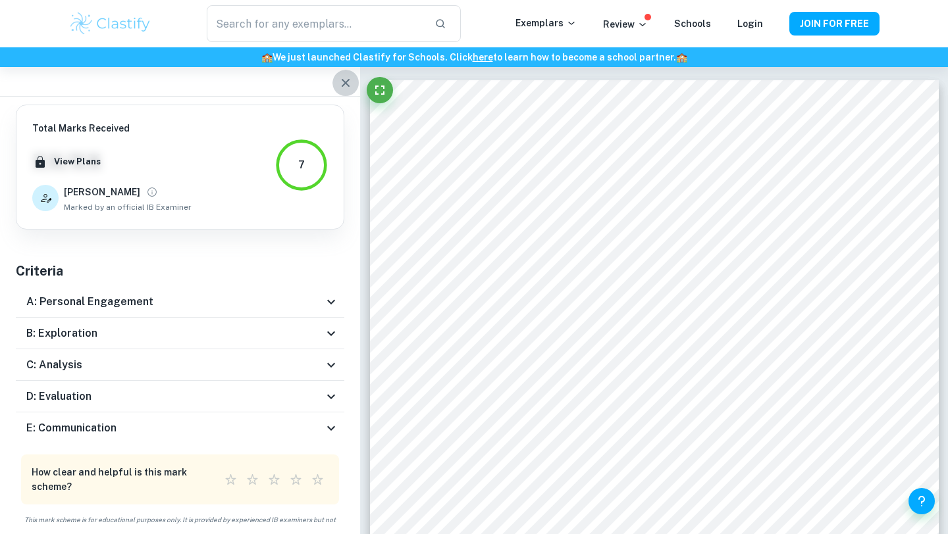 The height and width of the screenshot is (534, 948). What do you see at coordinates (474, 57) in the screenshot?
I see `h6: We just launched Clastify for Schools. Click to learn how to become a school partner.` at bounding box center [474, 57].